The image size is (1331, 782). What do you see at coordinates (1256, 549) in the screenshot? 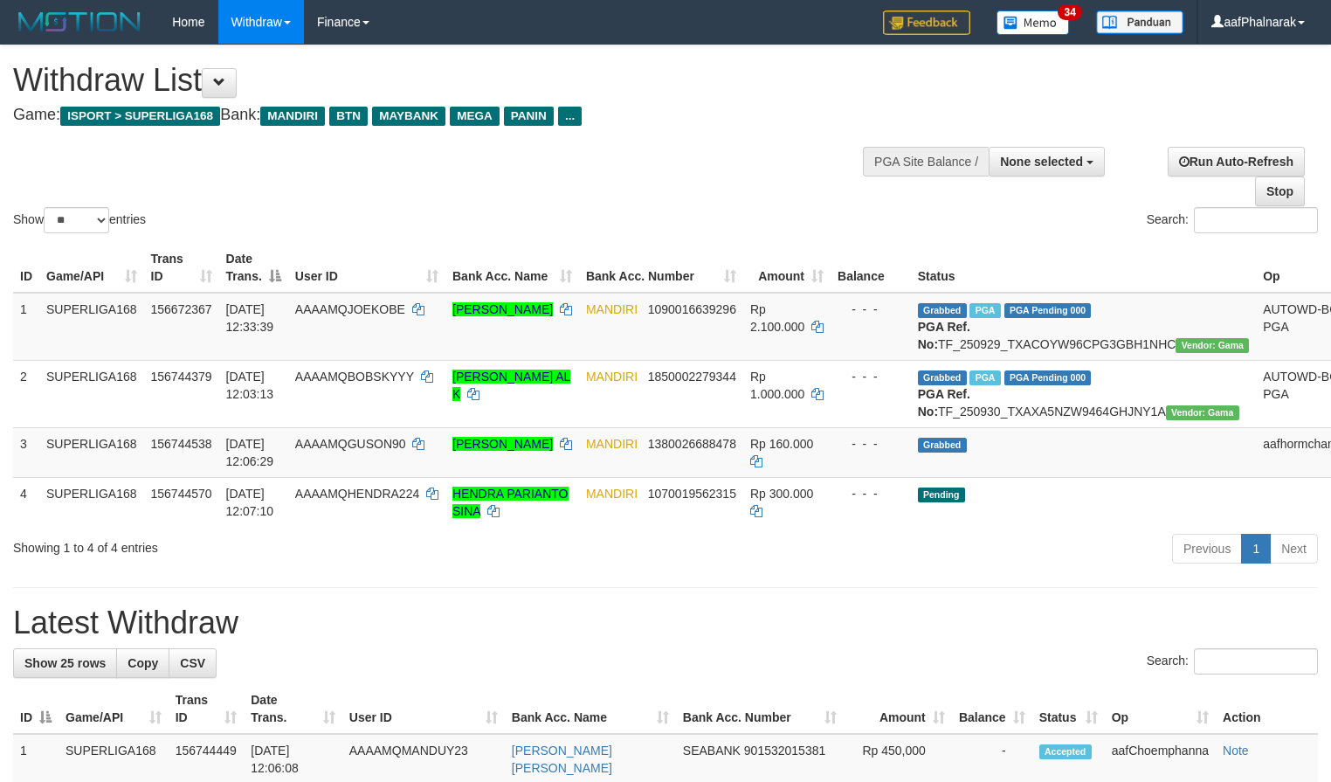
I see `a: 1` at bounding box center [1256, 549].